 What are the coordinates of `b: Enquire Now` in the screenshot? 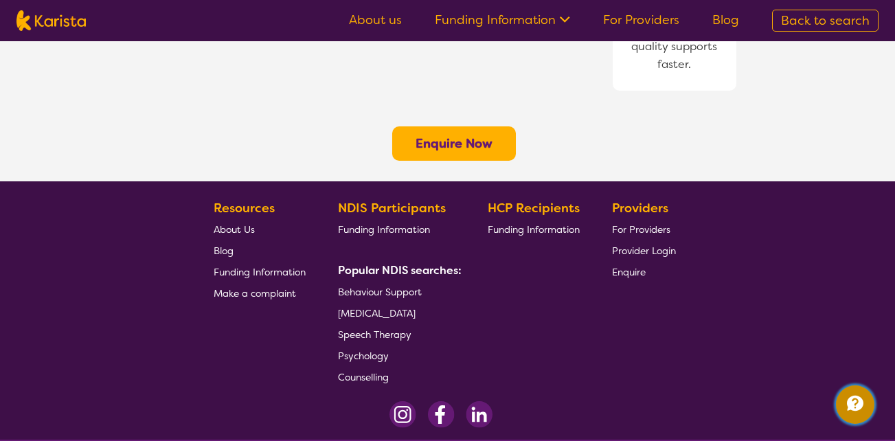 It's located at (454, 144).